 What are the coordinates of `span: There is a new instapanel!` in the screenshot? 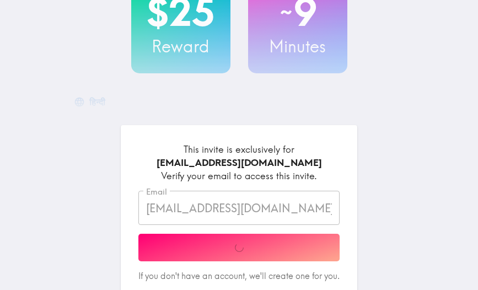 It's located at (136, 129).